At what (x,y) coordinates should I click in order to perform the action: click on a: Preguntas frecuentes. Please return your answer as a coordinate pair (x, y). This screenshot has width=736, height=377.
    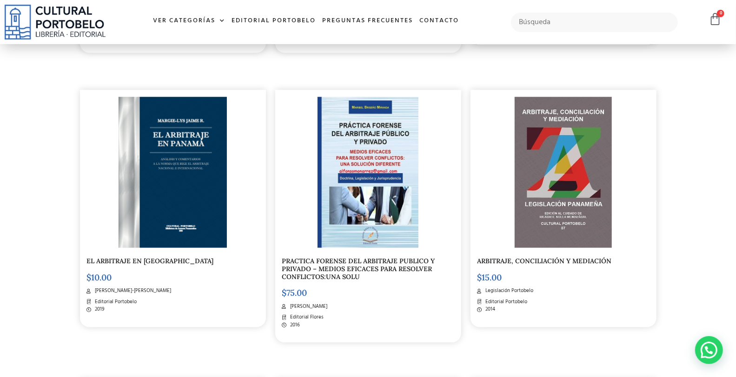
    Looking at the image, I should click on (367, 21).